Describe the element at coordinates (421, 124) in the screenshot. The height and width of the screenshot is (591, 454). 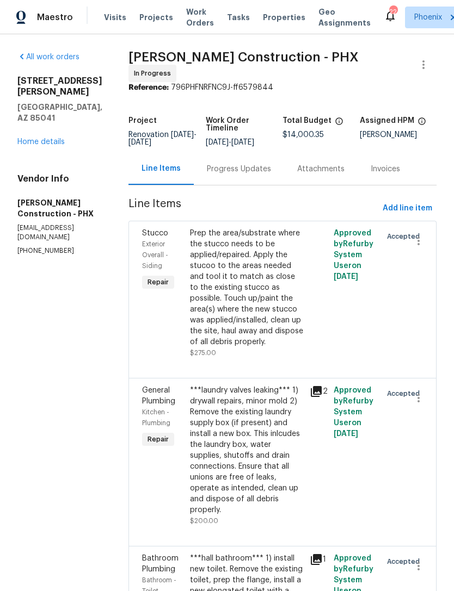
I see `span: The hpm assigned to this work order.` at that location.